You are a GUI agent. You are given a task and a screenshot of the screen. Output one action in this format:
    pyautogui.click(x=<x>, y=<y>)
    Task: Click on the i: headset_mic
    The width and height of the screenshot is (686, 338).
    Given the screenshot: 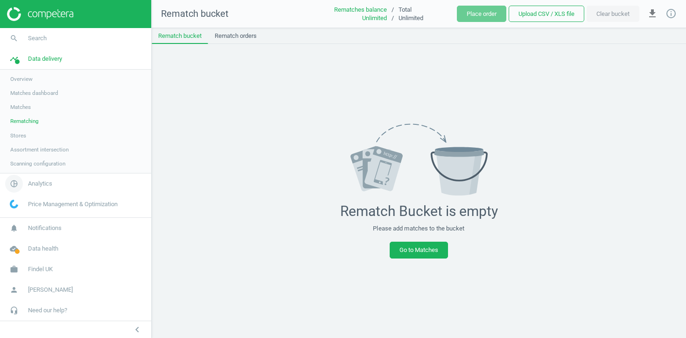 What is the action you would take?
    pyautogui.click(x=14, y=310)
    